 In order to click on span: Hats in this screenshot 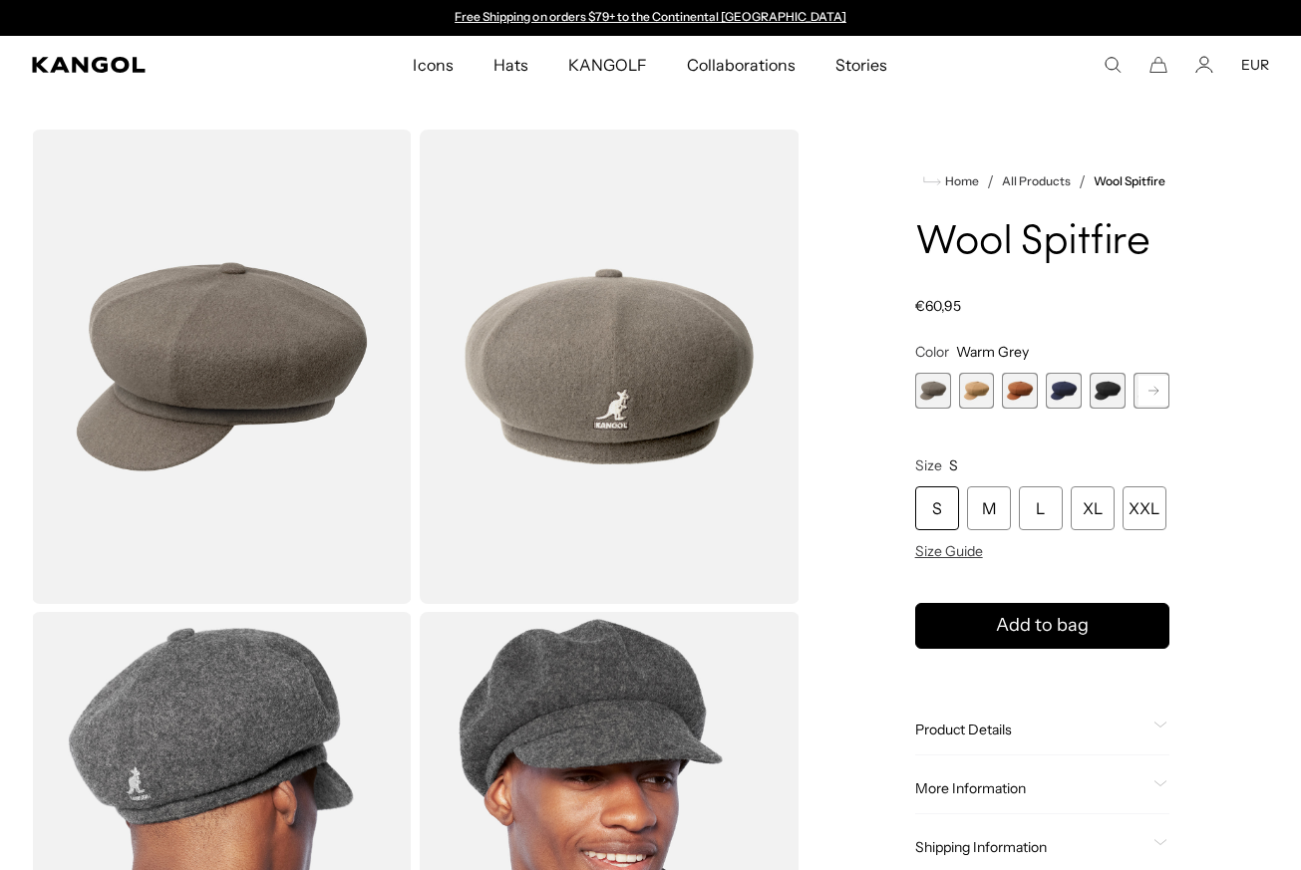, I will do `click(510, 65)`.